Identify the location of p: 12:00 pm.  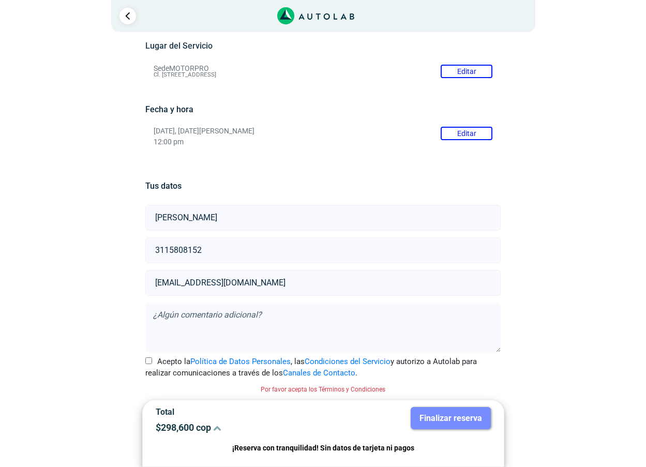
(323, 142).